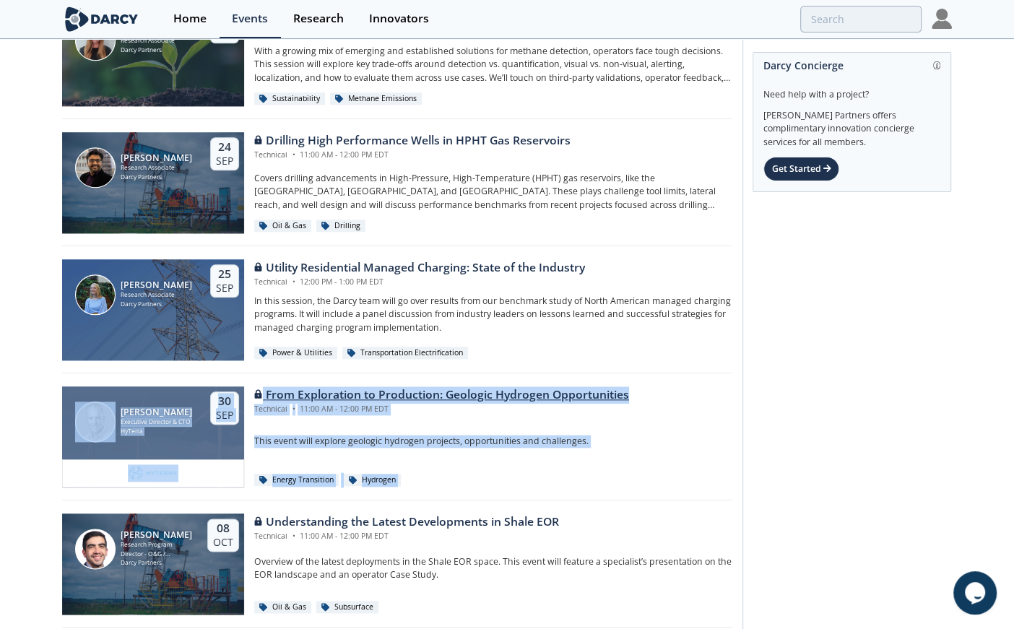  I want to click on div: Methane Emissions, so click(376, 99).